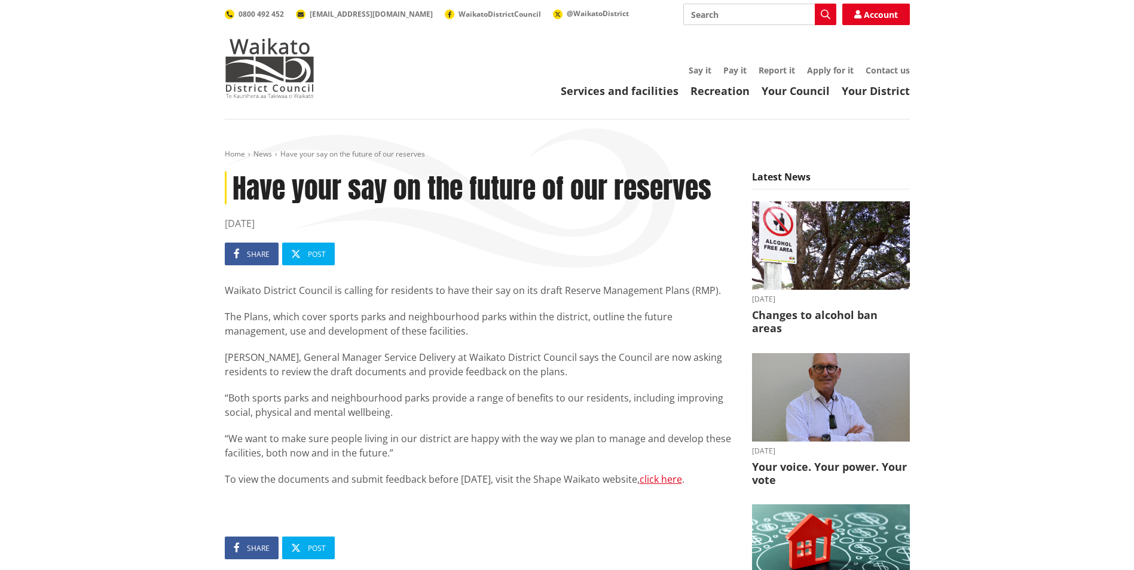 The width and height of the screenshot is (1134, 570). Describe the element at coordinates (353, 154) in the screenshot. I see `span: Have your say on the future of our reserves` at that location.